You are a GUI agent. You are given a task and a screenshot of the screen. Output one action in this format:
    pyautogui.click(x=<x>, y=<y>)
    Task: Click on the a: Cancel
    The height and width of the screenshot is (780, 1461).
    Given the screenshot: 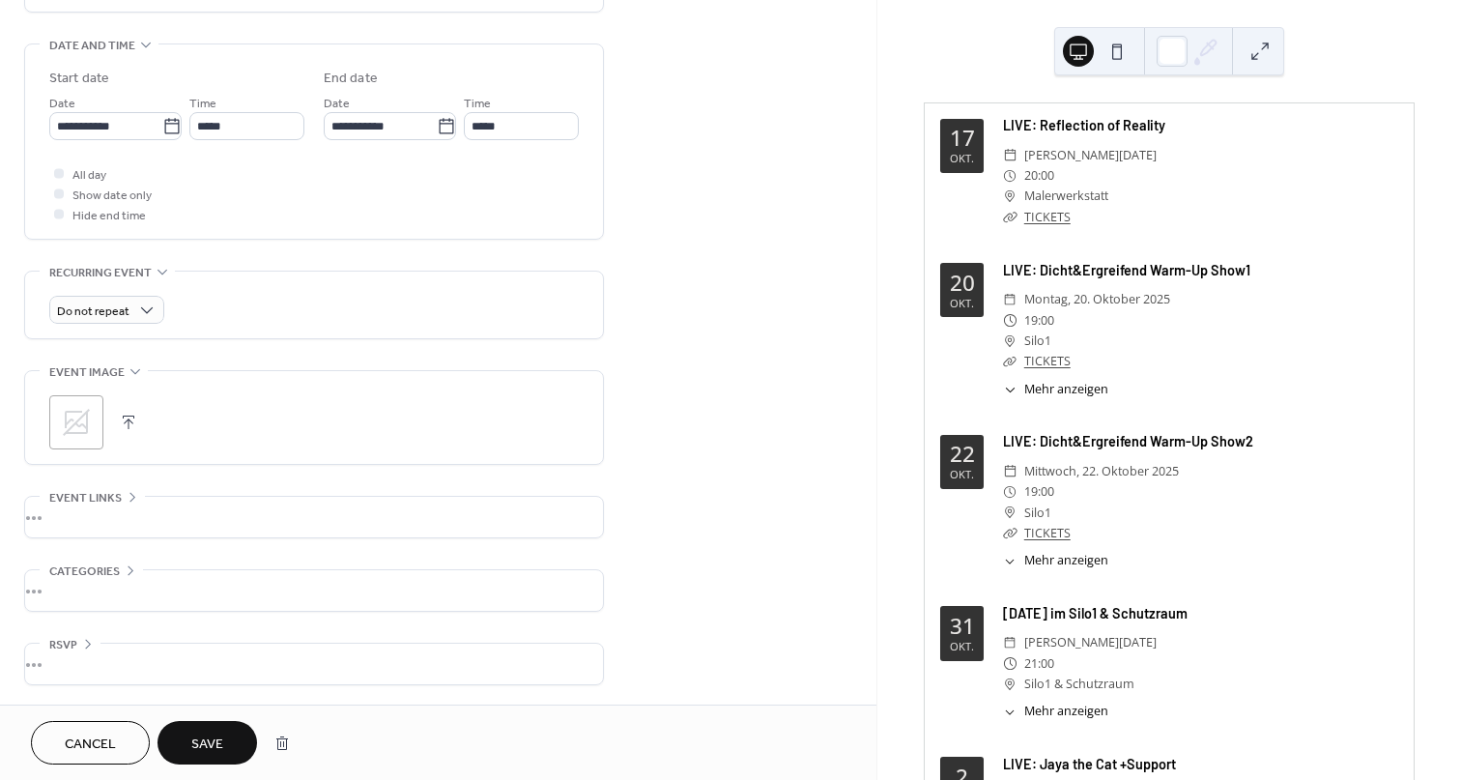 What is the action you would take?
    pyautogui.click(x=90, y=742)
    